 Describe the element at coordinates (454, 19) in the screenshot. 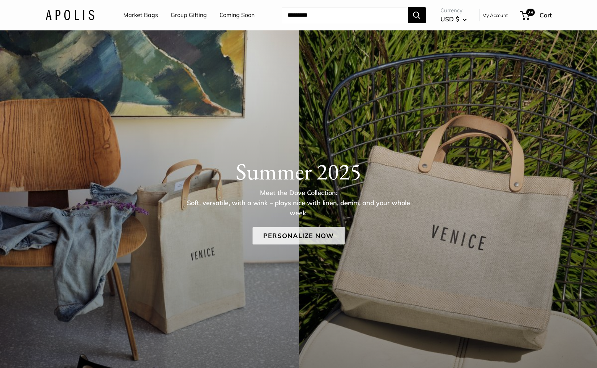

I see `button: USD $` at that location.